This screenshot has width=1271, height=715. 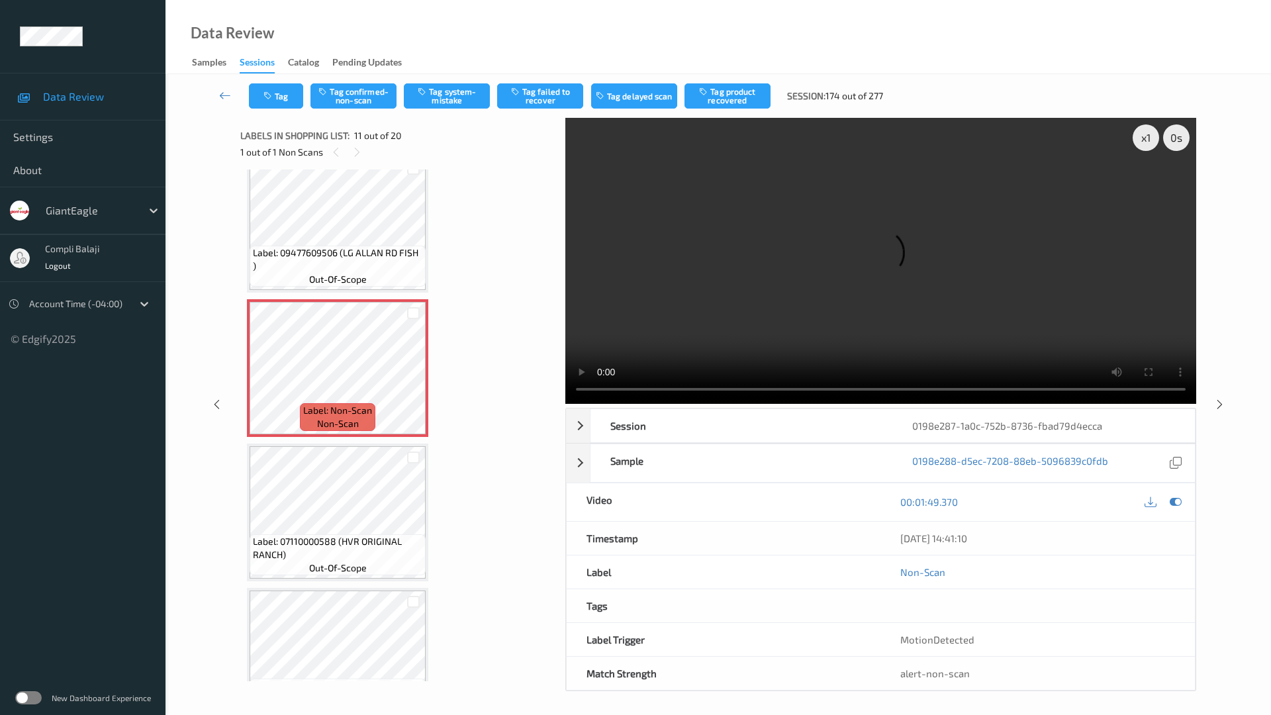 What do you see at coordinates (337, 548) in the screenshot?
I see `span: Label: 07110000588 (HVR ORIGINAL RANCH)` at bounding box center [337, 548].